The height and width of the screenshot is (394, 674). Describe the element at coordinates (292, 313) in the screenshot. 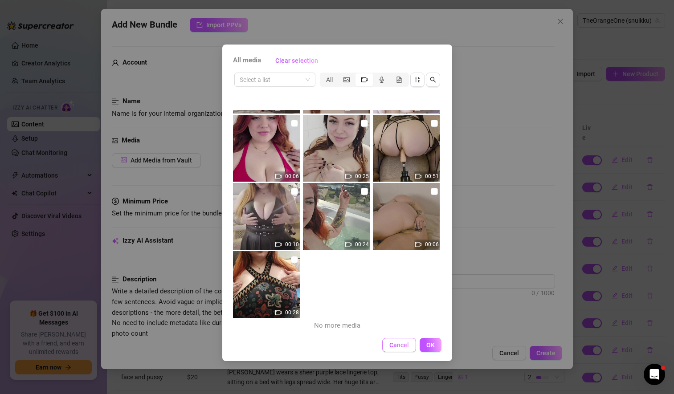

I see `span: 00:28` at that location.